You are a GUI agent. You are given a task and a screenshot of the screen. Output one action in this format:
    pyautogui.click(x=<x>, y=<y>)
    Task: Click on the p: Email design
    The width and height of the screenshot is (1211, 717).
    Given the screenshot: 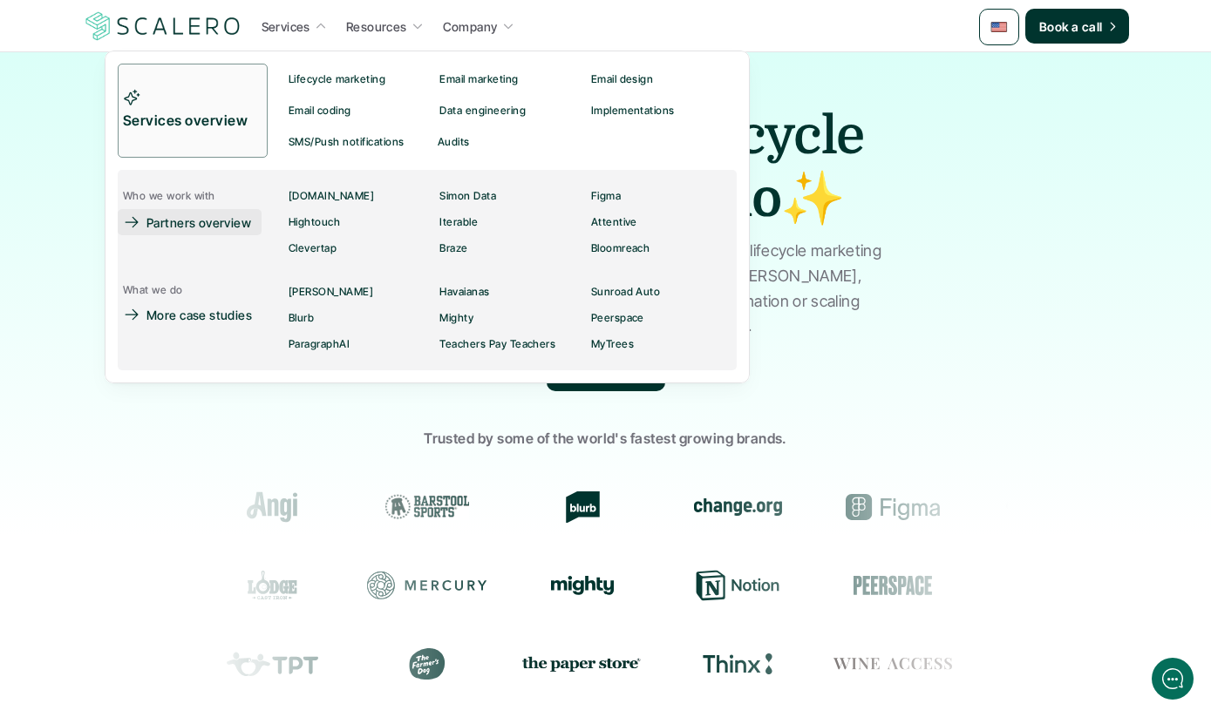 What is the action you would take?
    pyautogui.click(x=622, y=79)
    